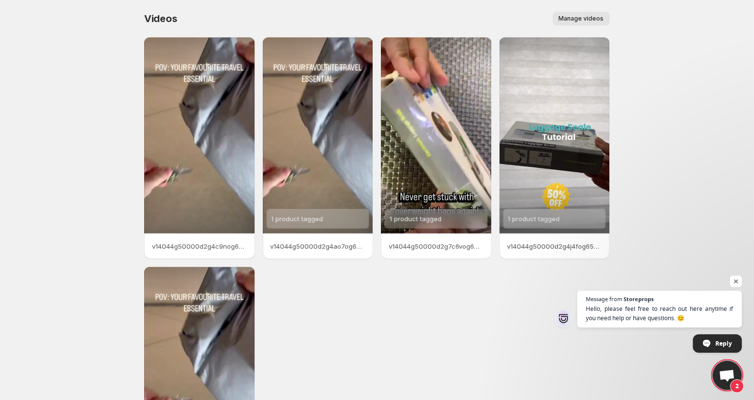  What do you see at coordinates (161, 19) in the screenshot?
I see `span: Videos` at bounding box center [161, 19].